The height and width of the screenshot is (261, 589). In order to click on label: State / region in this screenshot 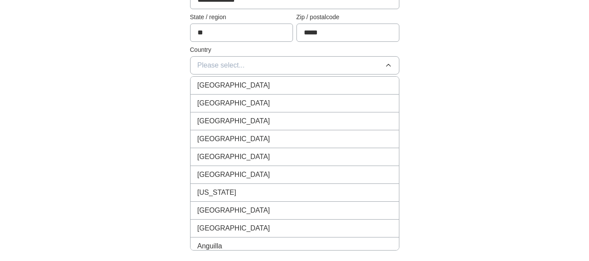, I will do `click(241, 17)`.